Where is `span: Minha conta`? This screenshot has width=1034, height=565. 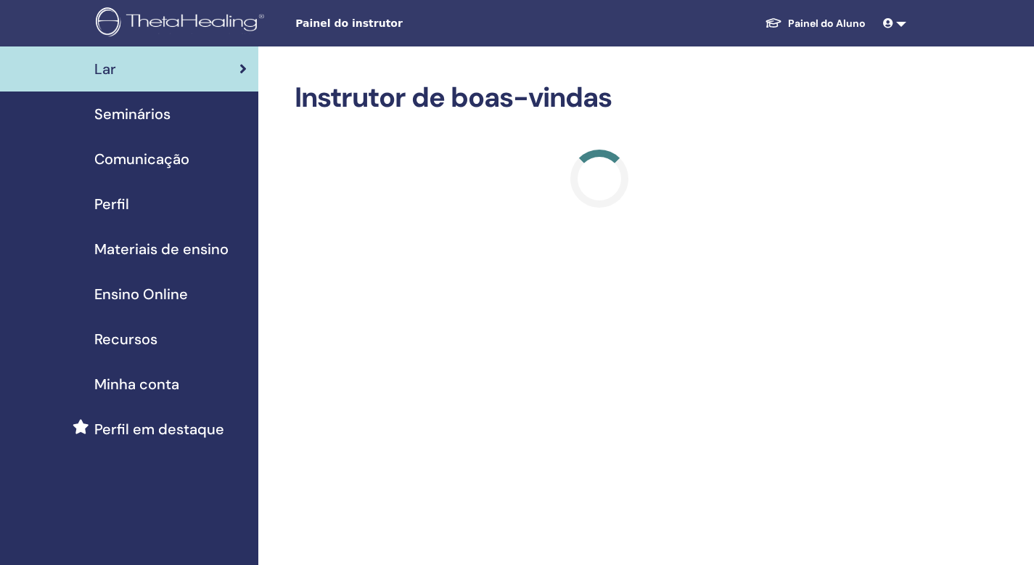 span: Minha conta is located at coordinates (136, 384).